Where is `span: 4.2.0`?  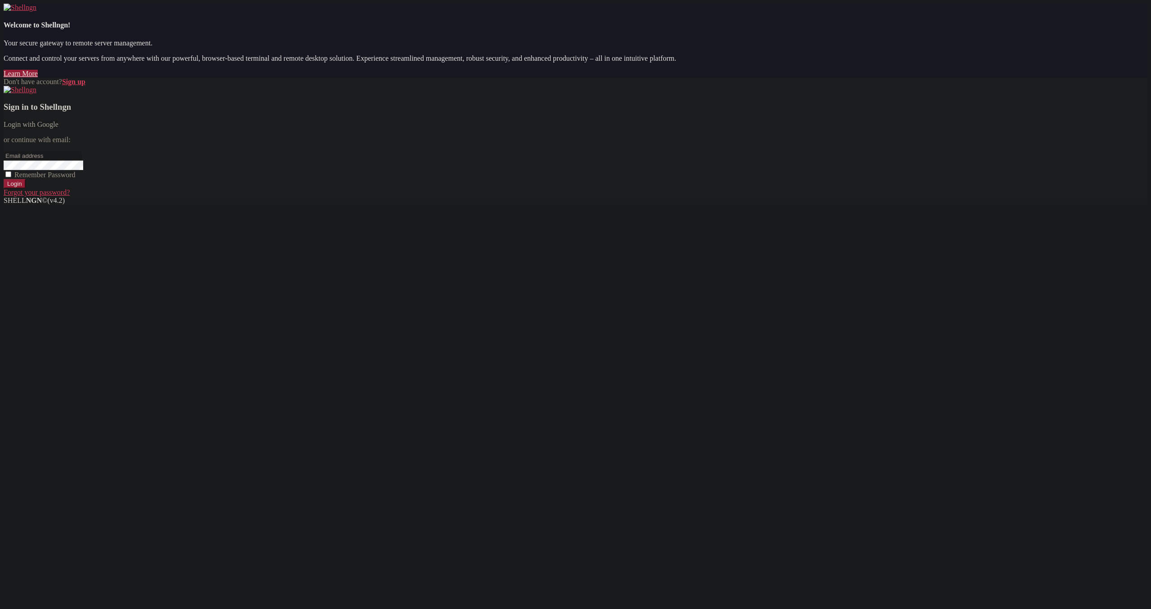 span: 4.2.0 is located at coordinates (56, 200).